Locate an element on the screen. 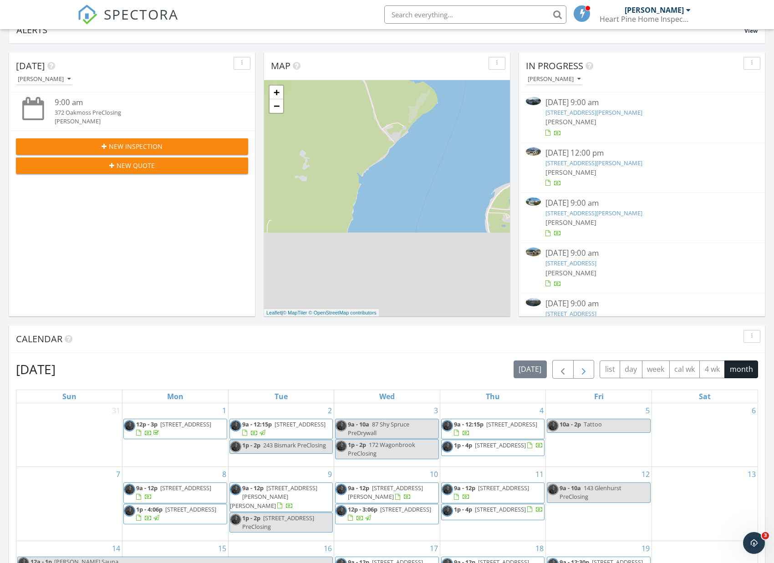 The width and height of the screenshot is (774, 563). img: 9385427%2Fcover_photos%2FFconTevB2MUgUdj26quL%2Fsmall.jpg is located at coordinates (533, 302).